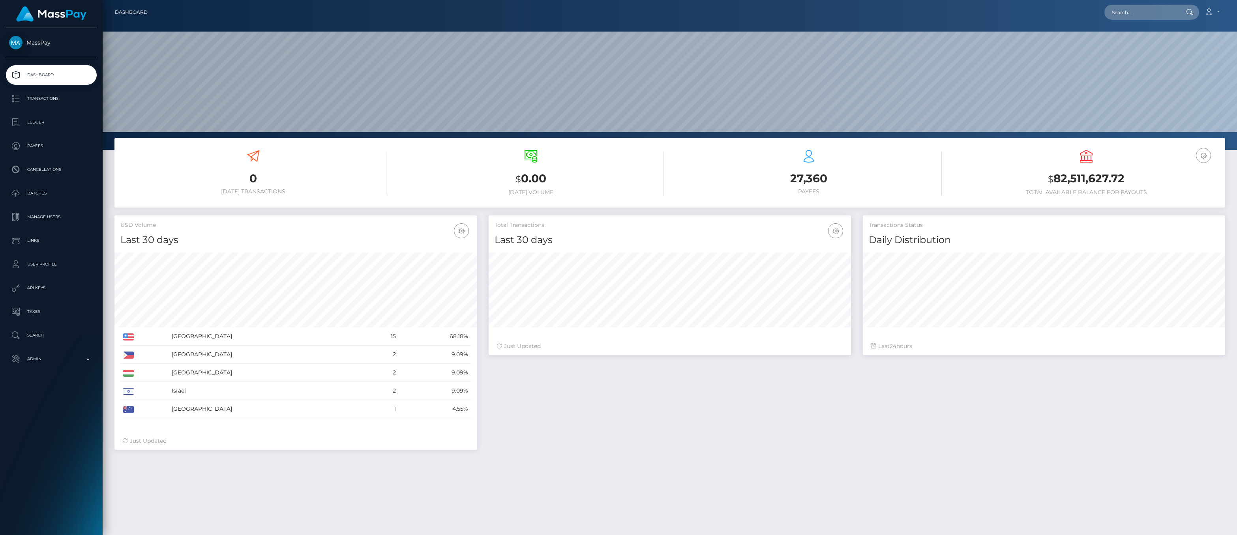 Image resolution: width=1237 pixels, height=535 pixels. Describe the element at coordinates (51, 146) in the screenshot. I see `p: Payees` at that location.